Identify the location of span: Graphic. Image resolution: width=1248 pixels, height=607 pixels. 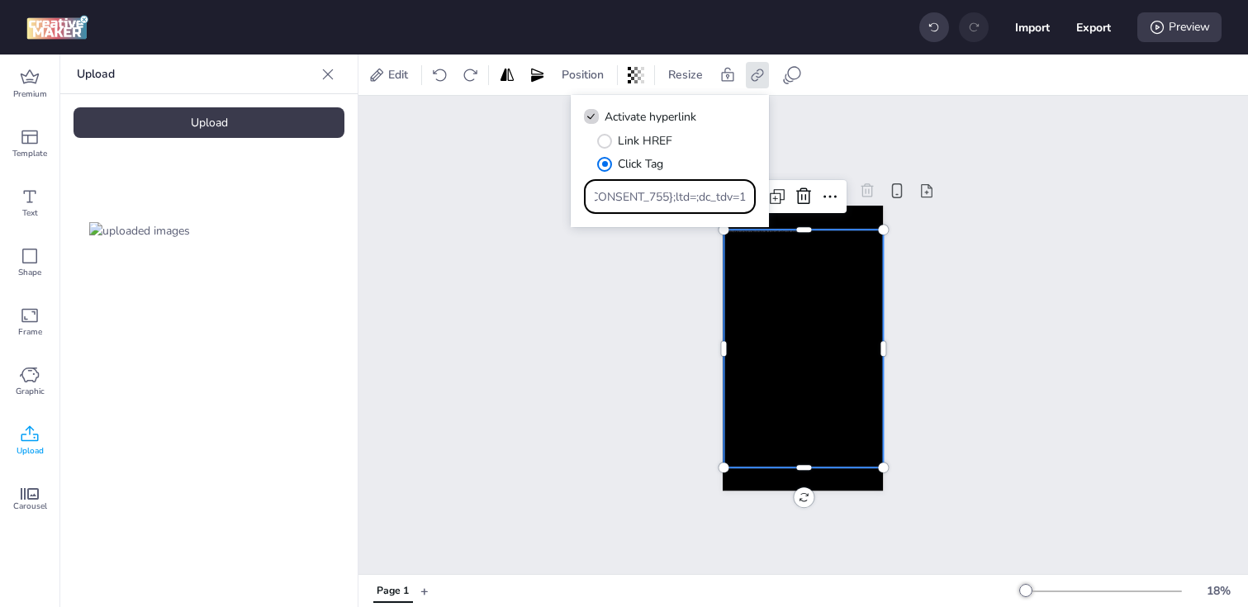
(30, 392).